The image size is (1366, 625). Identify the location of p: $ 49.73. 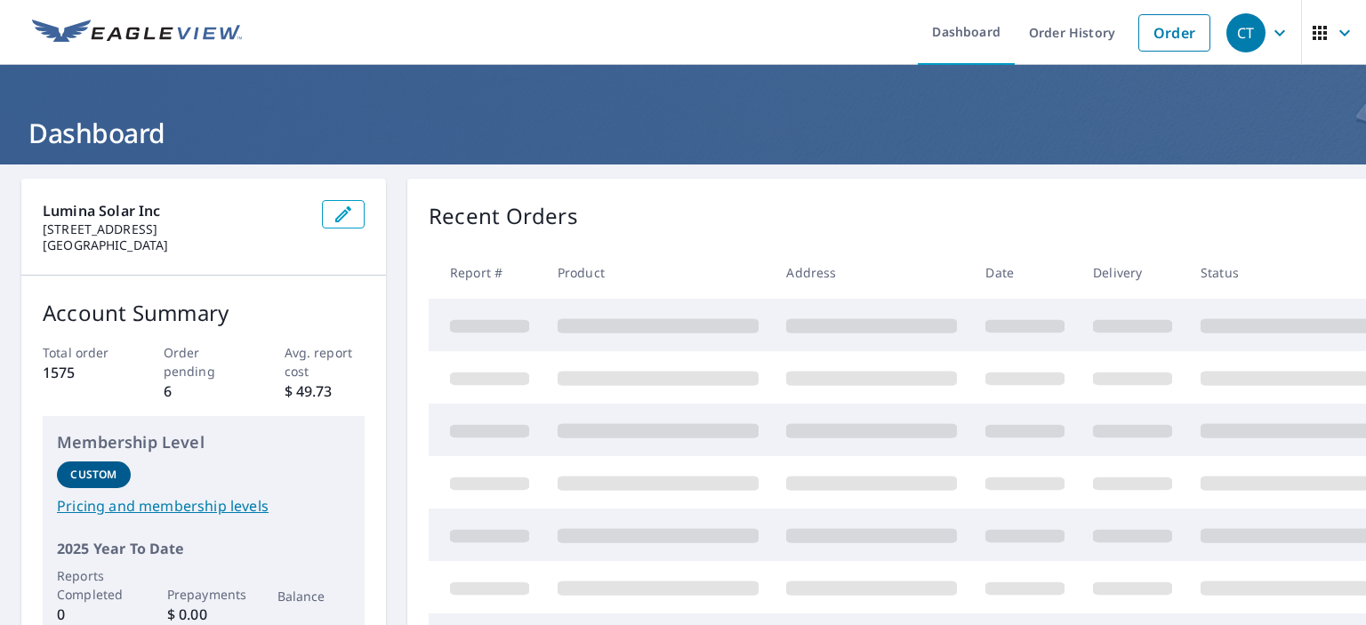
(325, 391).